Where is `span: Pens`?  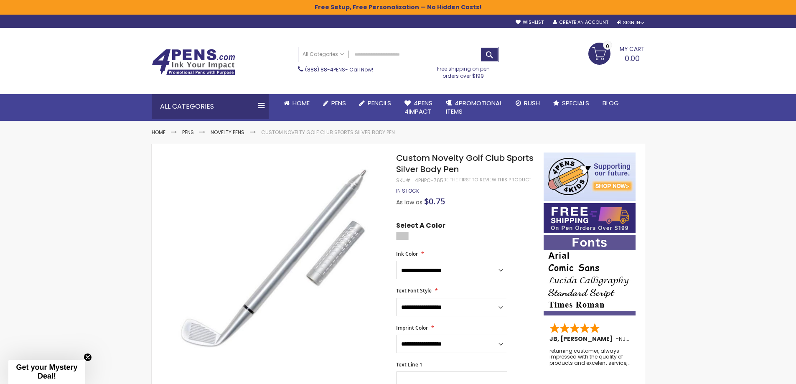
span: Pens is located at coordinates (338, 103).